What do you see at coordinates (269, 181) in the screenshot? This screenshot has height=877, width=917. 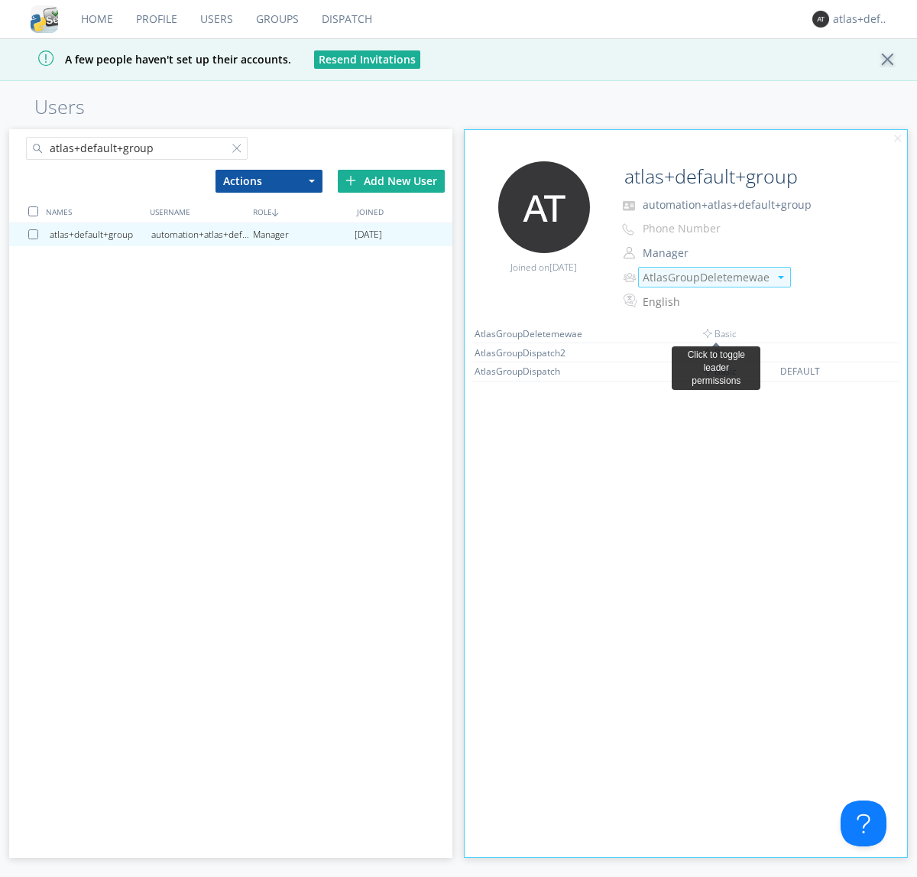 I see `button: Actions` at bounding box center [269, 181].